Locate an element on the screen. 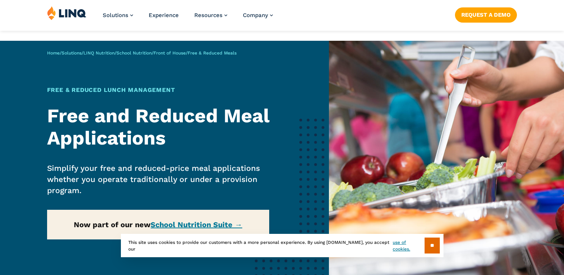  a: School Nutrition is located at coordinates (134, 53).